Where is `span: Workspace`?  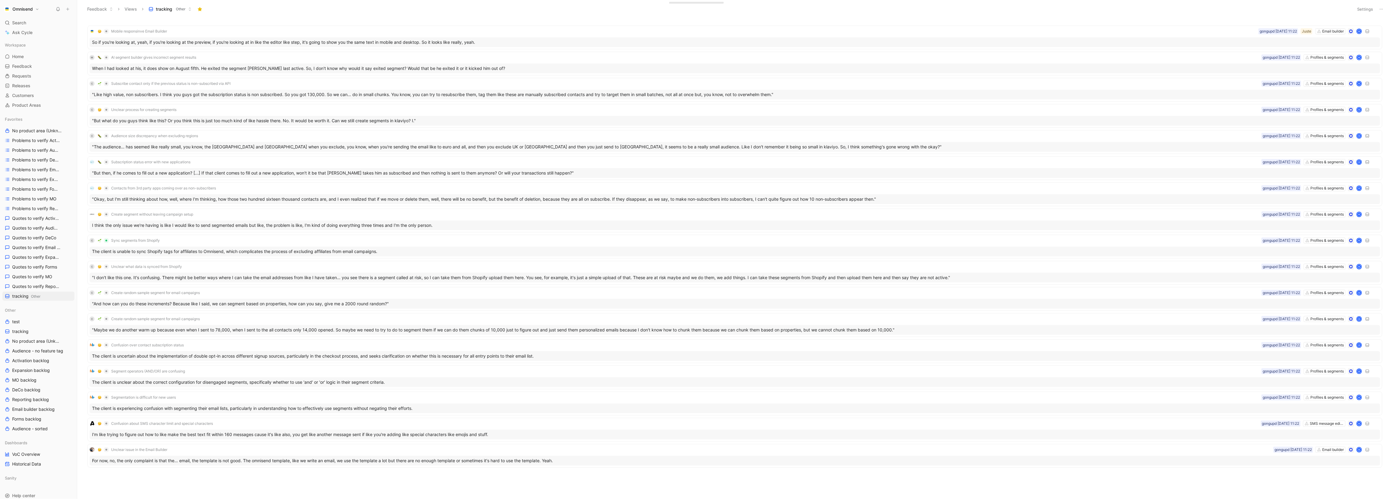
span: Workspace is located at coordinates (15, 45).